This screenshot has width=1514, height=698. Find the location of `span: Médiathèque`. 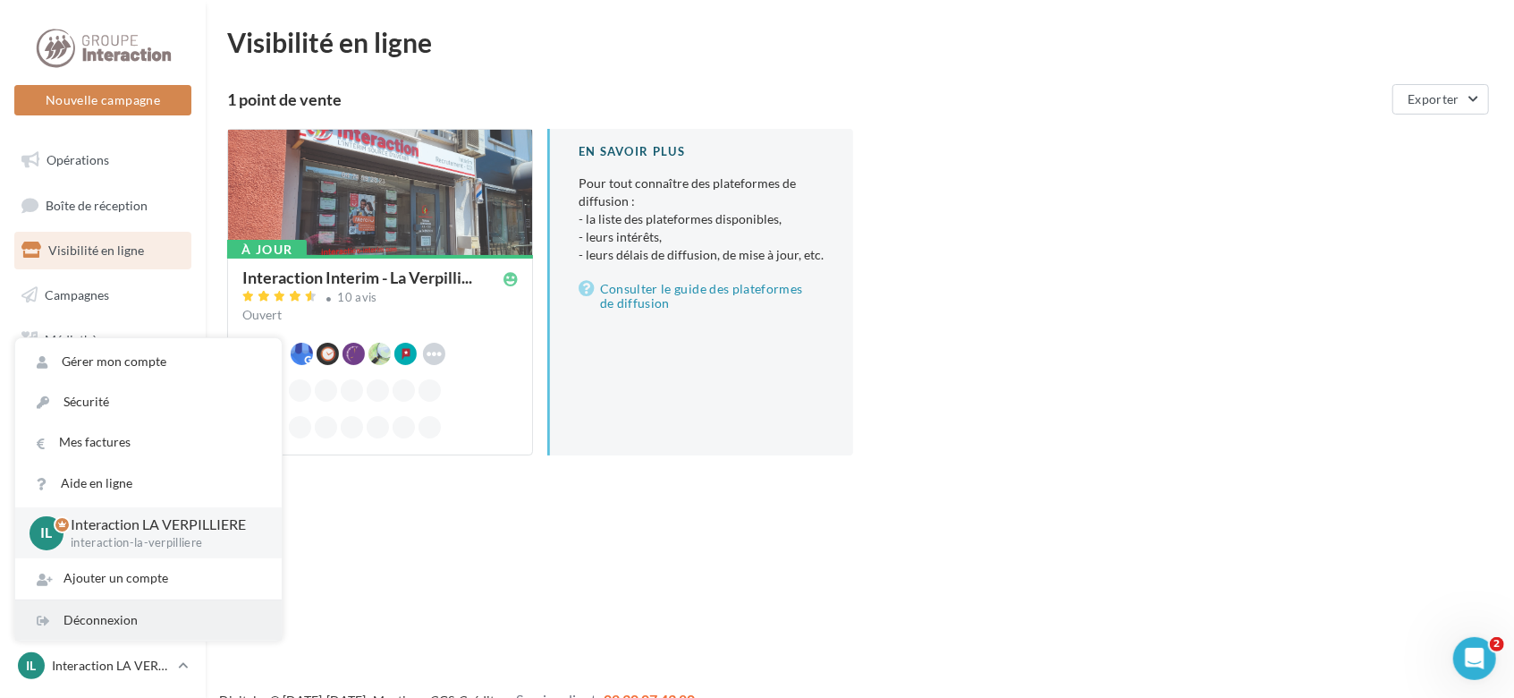

span: Médiathèque is located at coordinates (81, 338).